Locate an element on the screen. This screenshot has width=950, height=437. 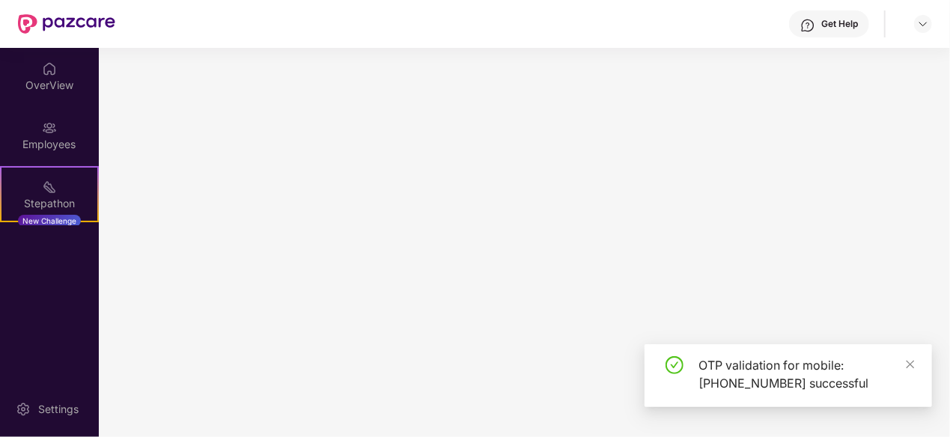
img: svg+xml;base64,PHN2ZyBpZD0iSGVscC0zMngzMiIgeG1sbnM9Imh0dHA6Ly93d3cudzMub3JnLzIwMDAvc3ZnIiB3aWR0aD... is located at coordinates (808, 25).